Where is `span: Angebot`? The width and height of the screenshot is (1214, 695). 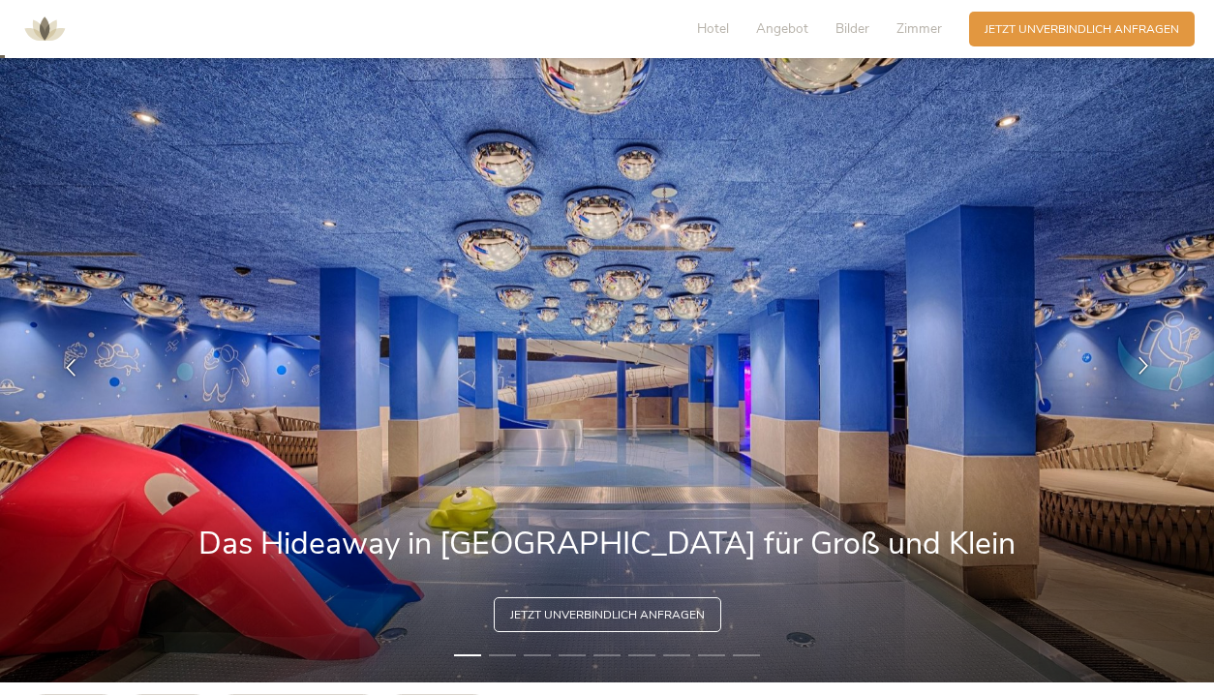
span: Angebot is located at coordinates (782, 28).